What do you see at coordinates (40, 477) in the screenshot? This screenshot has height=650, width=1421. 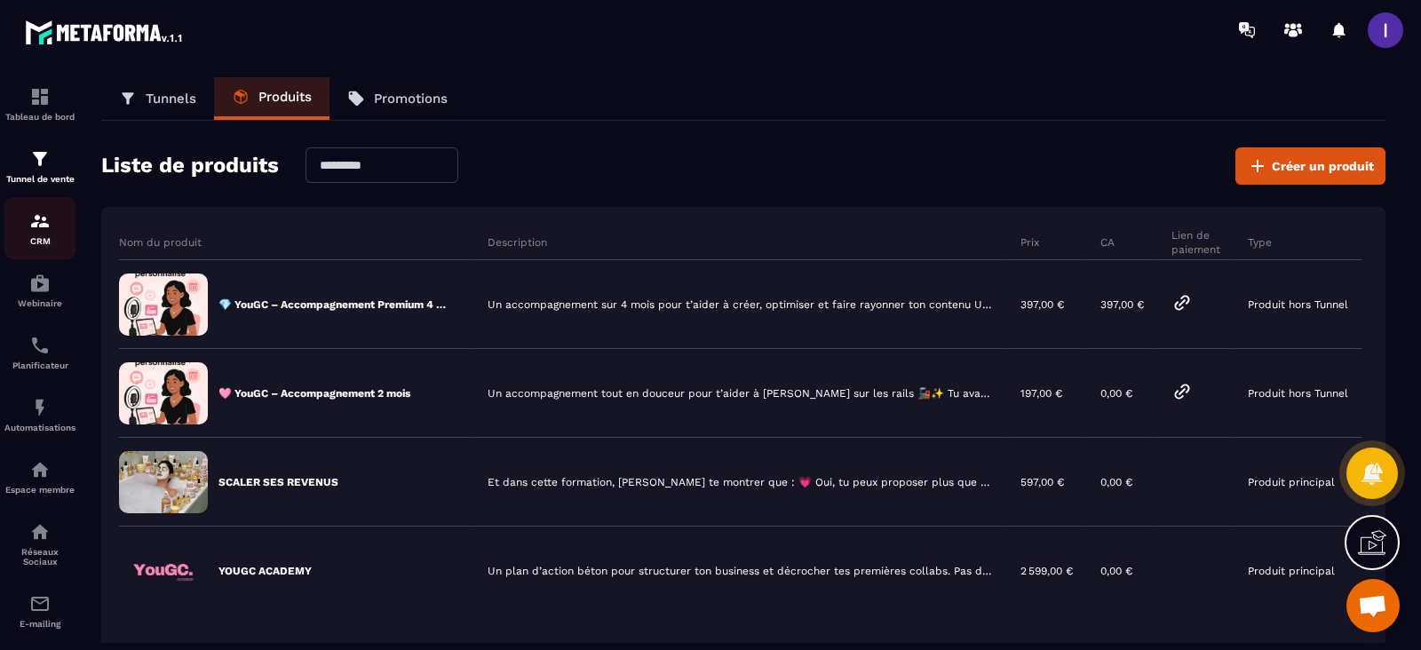 I see `a: automationsautomationsEspace membre` at bounding box center [40, 477].